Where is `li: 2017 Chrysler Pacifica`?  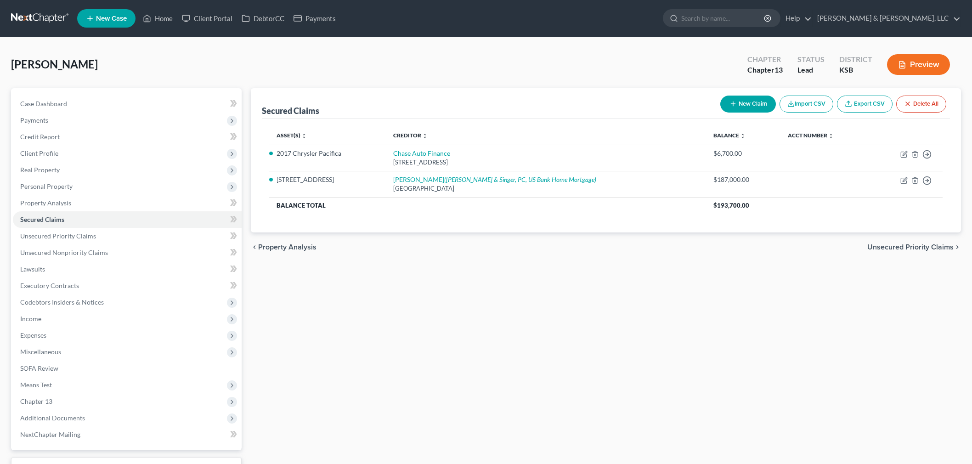 li: 2017 Chrysler Pacifica is located at coordinates (327, 153).